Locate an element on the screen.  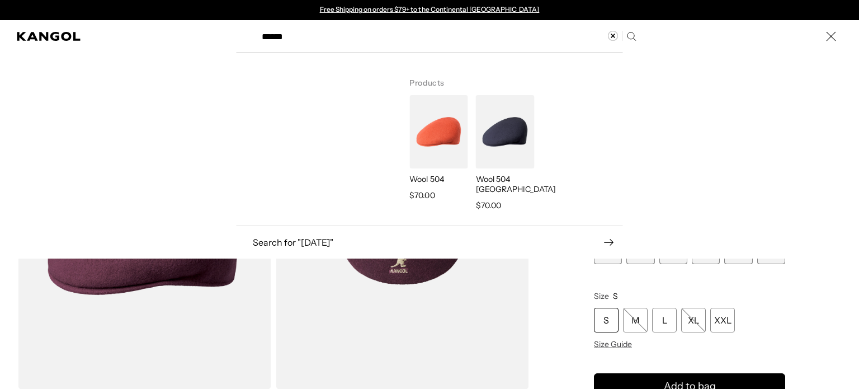
a: Kangol is located at coordinates (49, 36).